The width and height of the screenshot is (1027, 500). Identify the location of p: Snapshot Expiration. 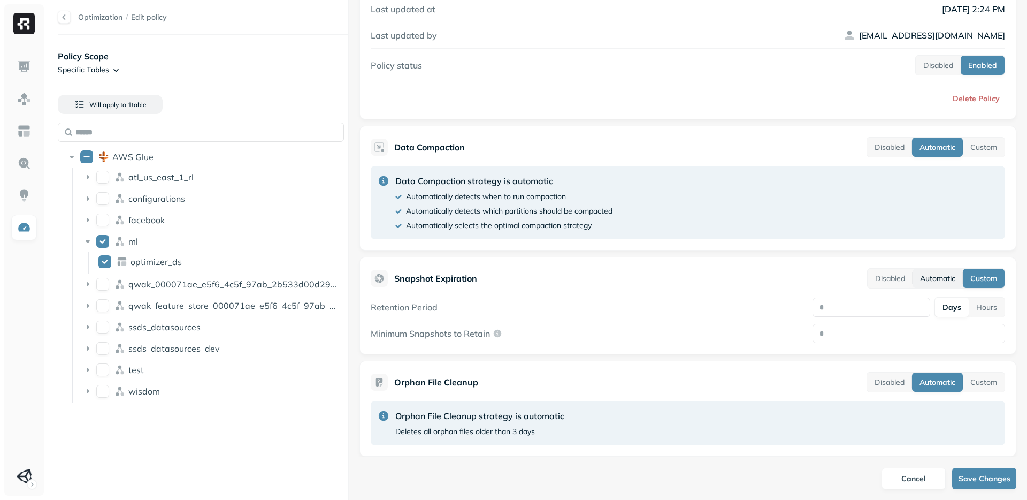
(435, 278).